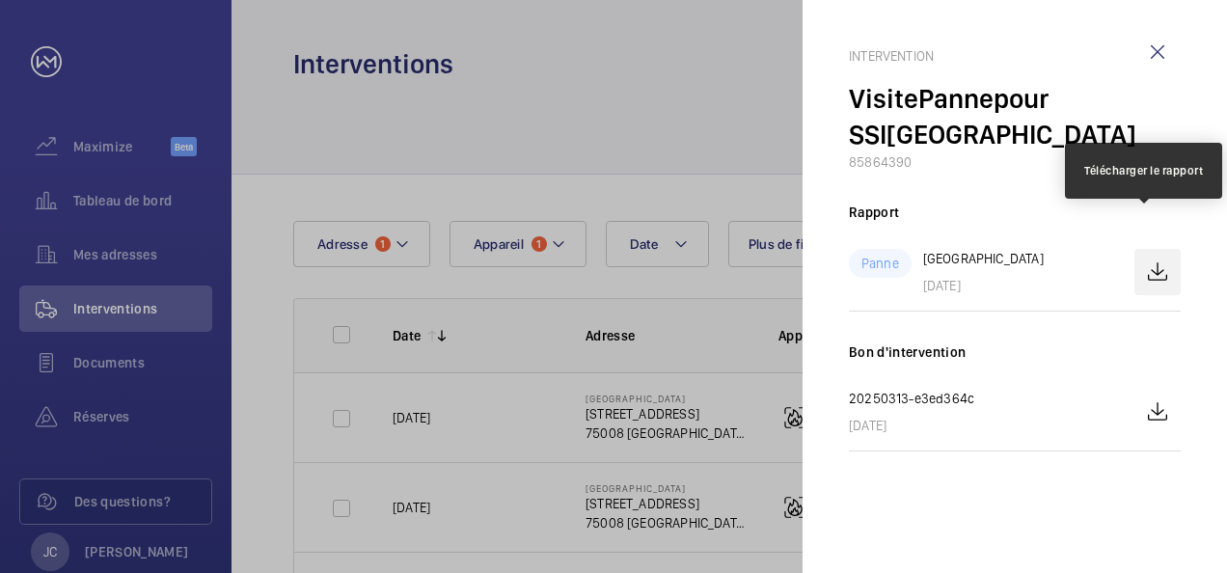  Describe the element at coordinates (884, 98) in the screenshot. I see `span: Visite` at that location.